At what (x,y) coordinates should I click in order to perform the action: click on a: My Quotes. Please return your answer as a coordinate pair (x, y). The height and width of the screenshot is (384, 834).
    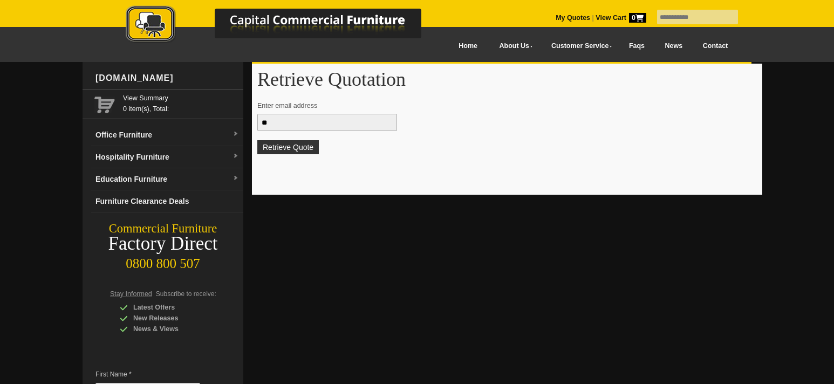
    Looking at the image, I should click on (573, 18).